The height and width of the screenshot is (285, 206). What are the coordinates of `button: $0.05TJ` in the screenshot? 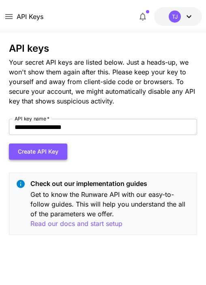 It's located at (178, 17).